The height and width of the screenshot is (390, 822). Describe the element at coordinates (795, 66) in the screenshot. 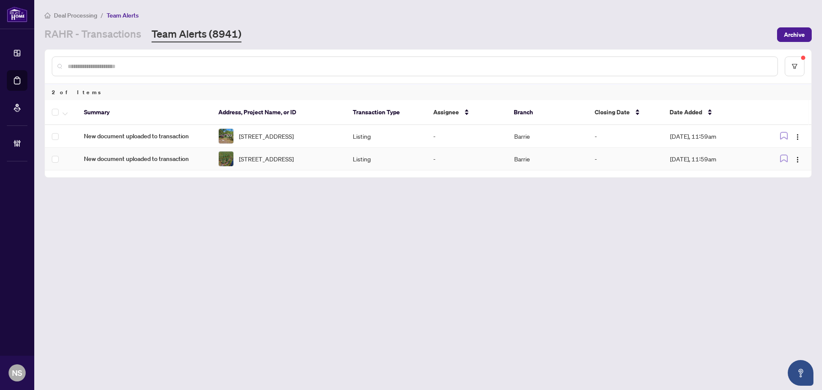

I see `button: filter` at that location.